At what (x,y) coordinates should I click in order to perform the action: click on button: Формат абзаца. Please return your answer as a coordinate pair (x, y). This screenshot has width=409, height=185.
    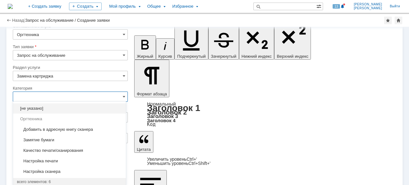
    Looking at the image, I should click on (152, 79).